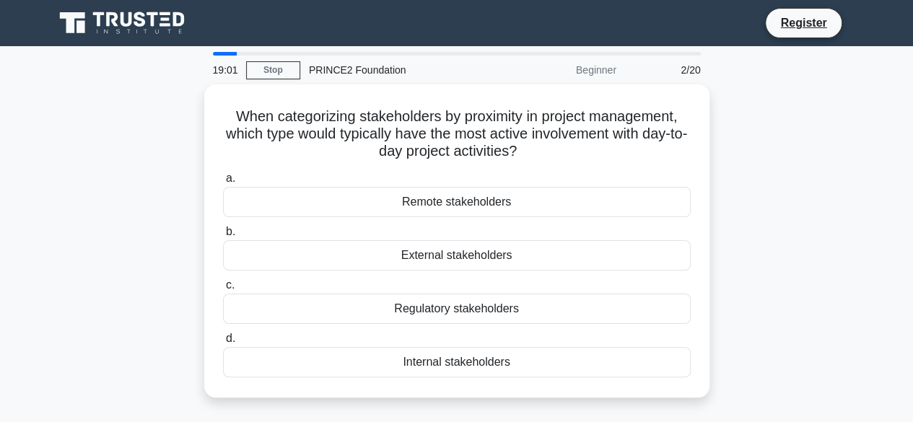  I want to click on span: a., so click(230, 178).